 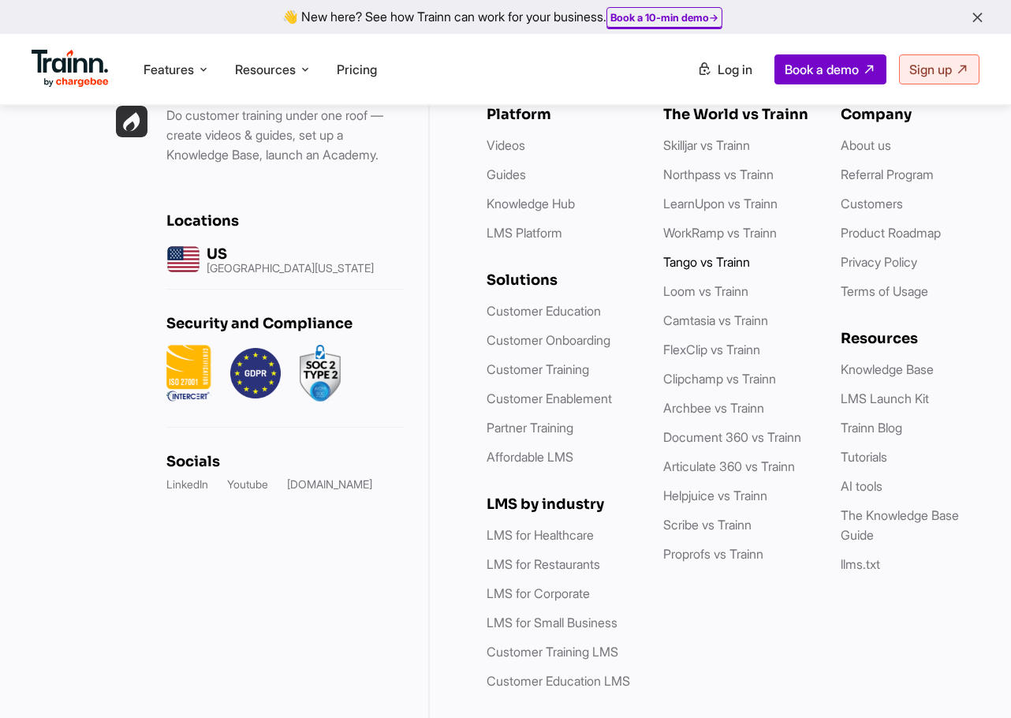 What do you see at coordinates (531, 203) in the screenshot?
I see `a: Knowledge Hub` at bounding box center [531, 203].